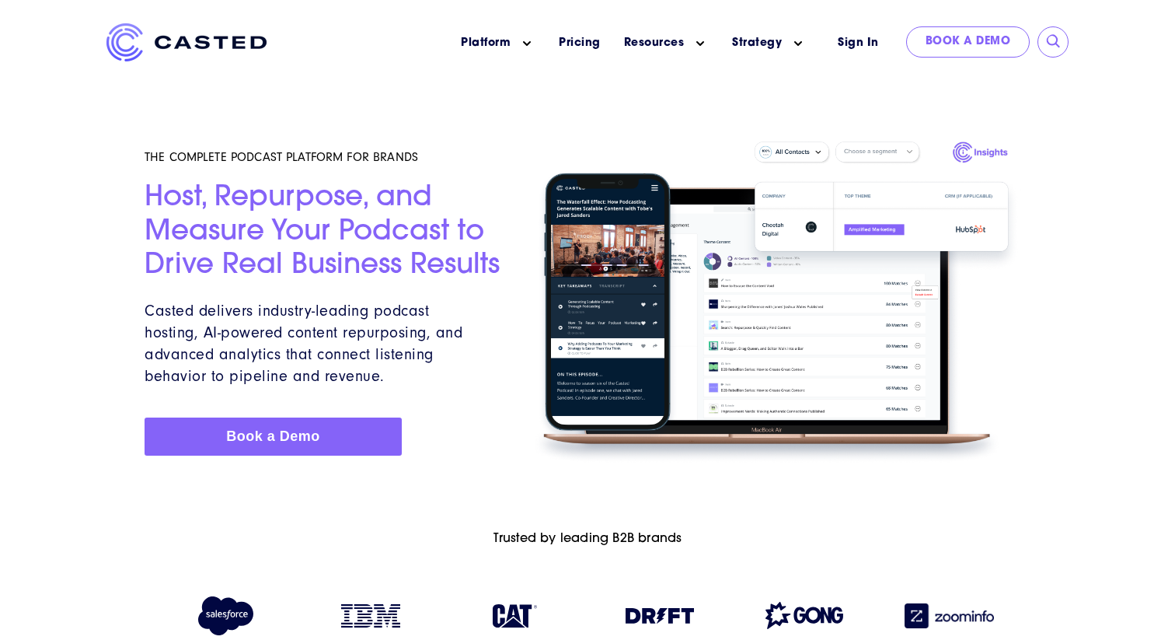 This screenshot has width=1175, height=640. Describe the element at coordinates (554, 43) in the screenshot. I see `nav: Main menu` at that location.